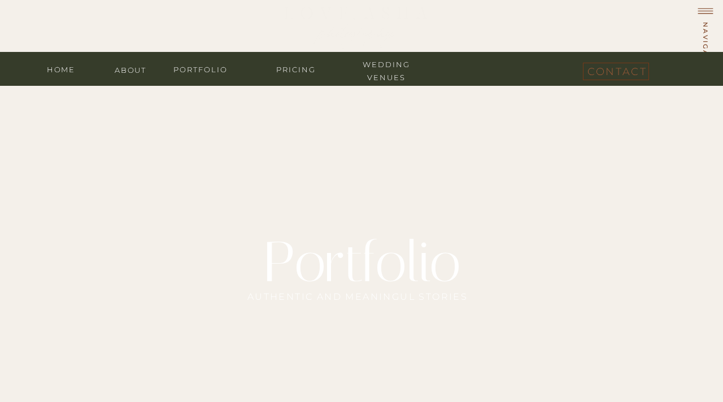 This screenshot has width=723, height=402. What do you see at coordinates (357, 294) in the screenshot?
I see `h3: Authentic and meaningul stories` at bounding box center [357, 294].